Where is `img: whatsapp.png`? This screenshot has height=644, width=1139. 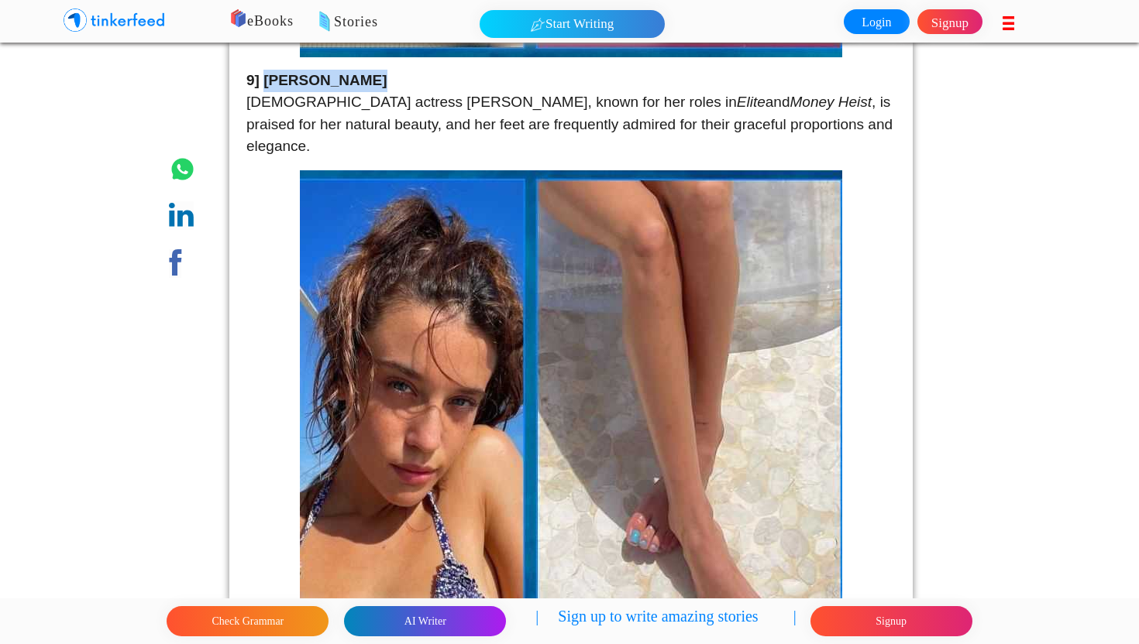
img: whatsapp.png is located at coordinates (182, 169).